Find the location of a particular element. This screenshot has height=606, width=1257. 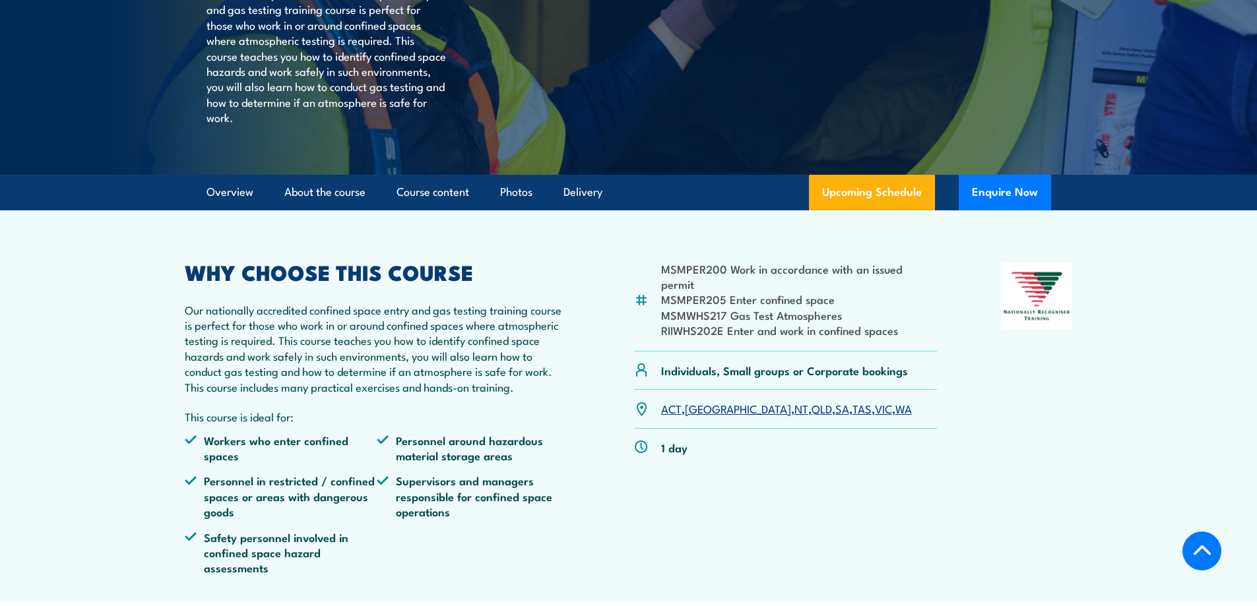

li: MSMWHS217 Gas Test Atmospheres is located at coordinates (799, 315).